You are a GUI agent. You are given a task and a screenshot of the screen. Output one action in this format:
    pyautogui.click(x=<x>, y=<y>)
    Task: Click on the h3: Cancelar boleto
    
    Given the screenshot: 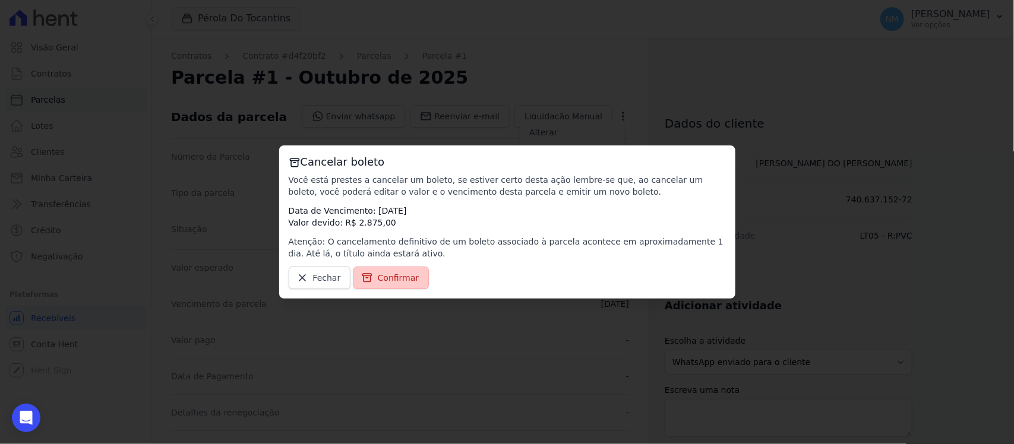 What is the action you would take?
    pyautogui.click(x=507, y=162)
    